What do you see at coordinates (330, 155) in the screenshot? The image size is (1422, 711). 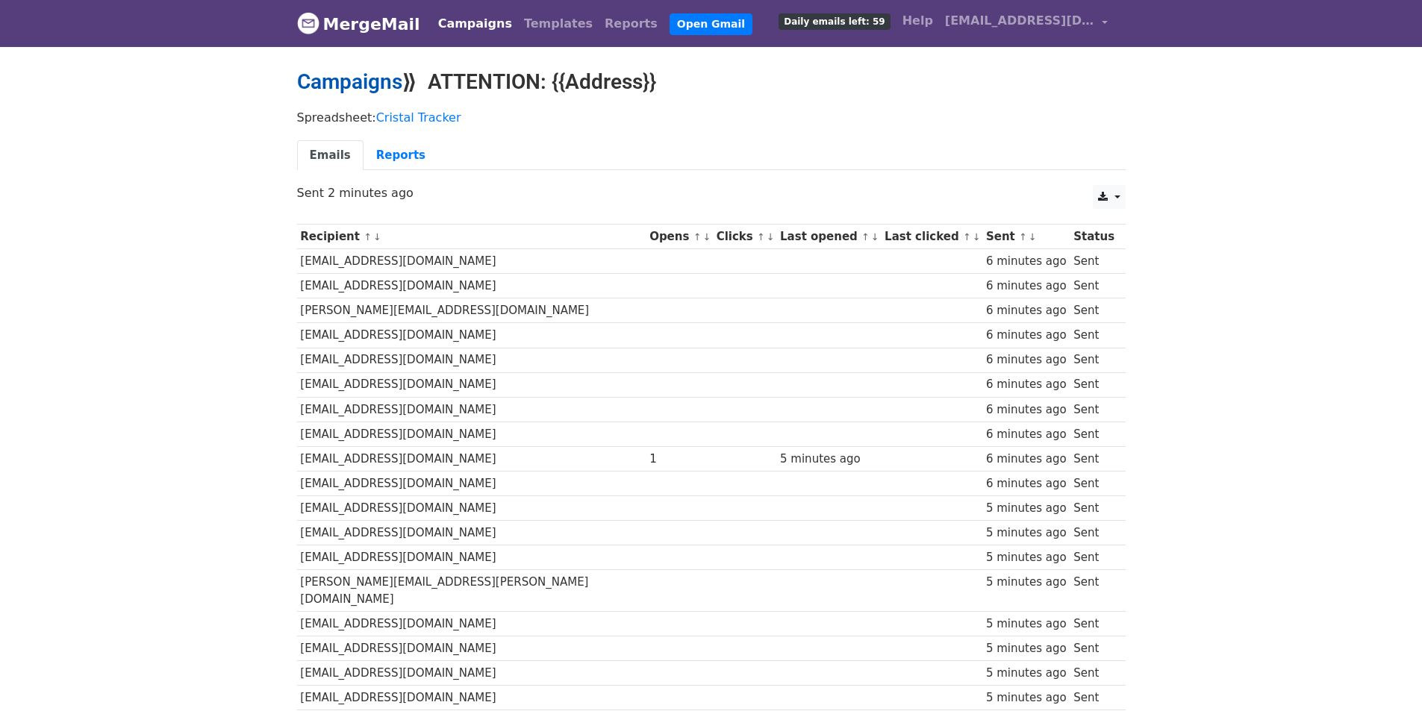 I see `a: Emails` at bounding box center [330, 155].